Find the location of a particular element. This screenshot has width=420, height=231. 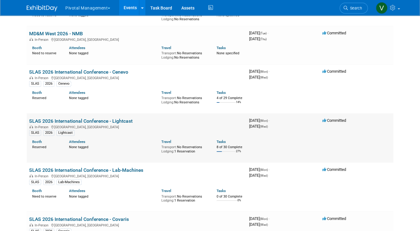

td: 27% is located at coordinates (238, 154).